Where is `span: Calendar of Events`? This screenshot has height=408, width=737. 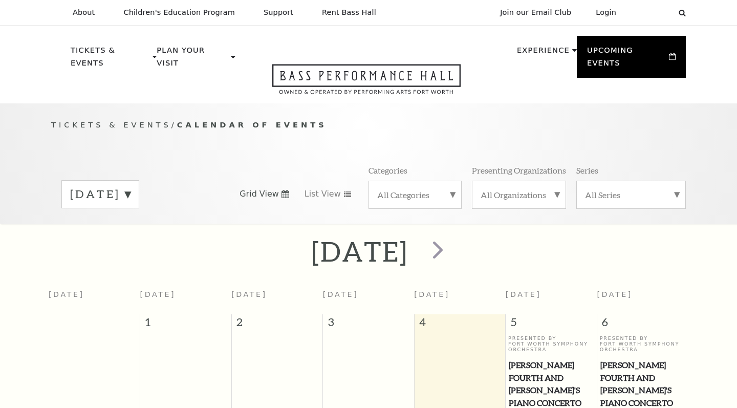
span: Calendar of Events is located at coordinates (252, 124).